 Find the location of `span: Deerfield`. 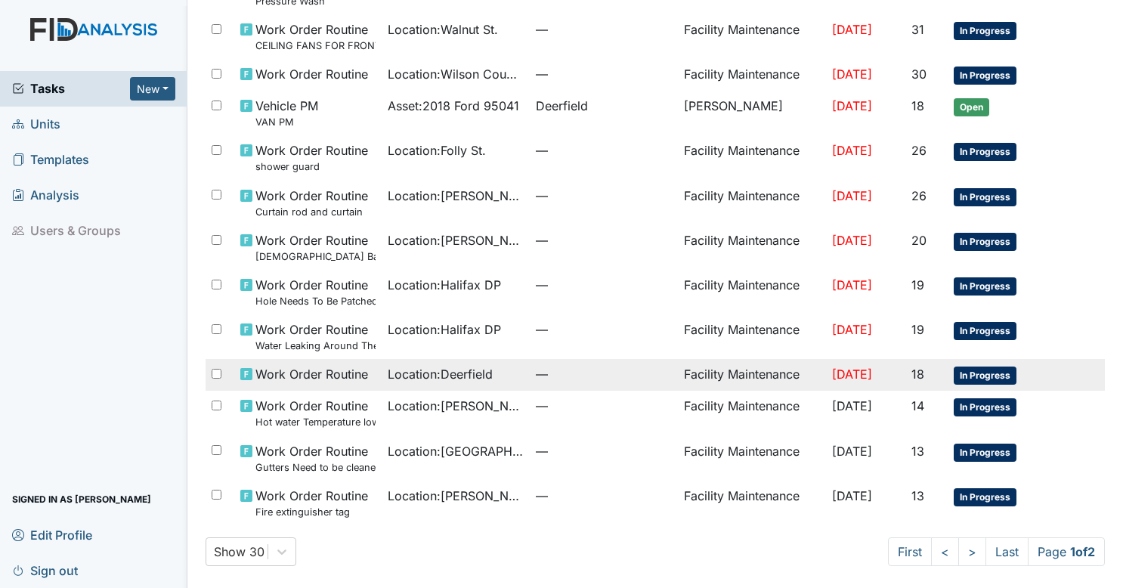

span: Deerfield is located at coordinates (562, 106).